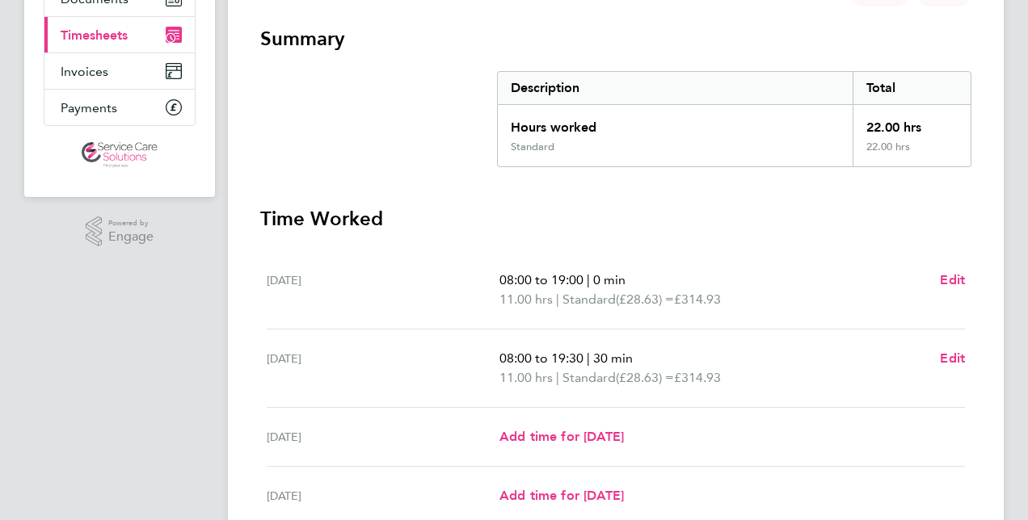 The height and width of the screenshot is (520, 1028). What do you see at coordinates (609, 280) in the screenshot?
I see `span: 0 min` at bounding box center [609, 280].